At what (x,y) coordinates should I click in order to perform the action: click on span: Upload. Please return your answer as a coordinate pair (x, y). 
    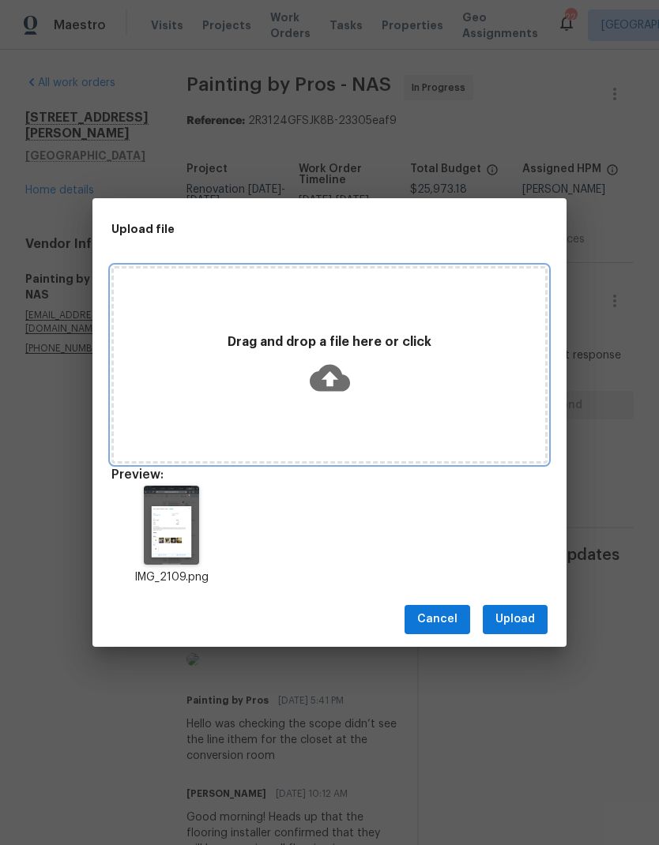
    Looking at the image, I should click on (515, 619).